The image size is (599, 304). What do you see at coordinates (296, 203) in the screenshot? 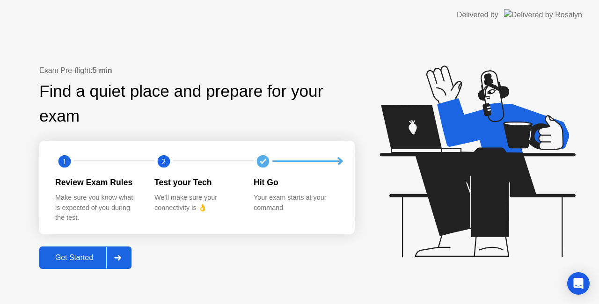
I see `div: Your exam starts at your command` at bounding box center [296, 203].